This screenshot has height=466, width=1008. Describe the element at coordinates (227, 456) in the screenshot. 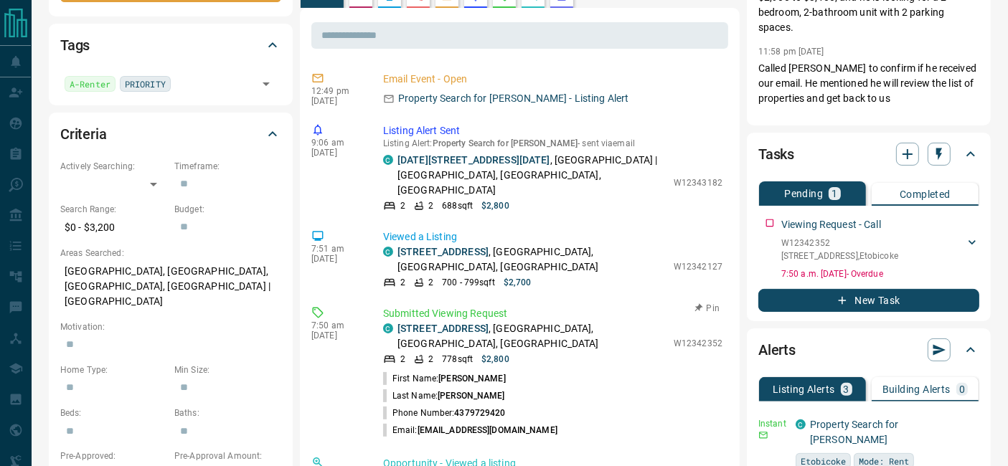

I see `p: Pre-Approval Amount:` at that location.